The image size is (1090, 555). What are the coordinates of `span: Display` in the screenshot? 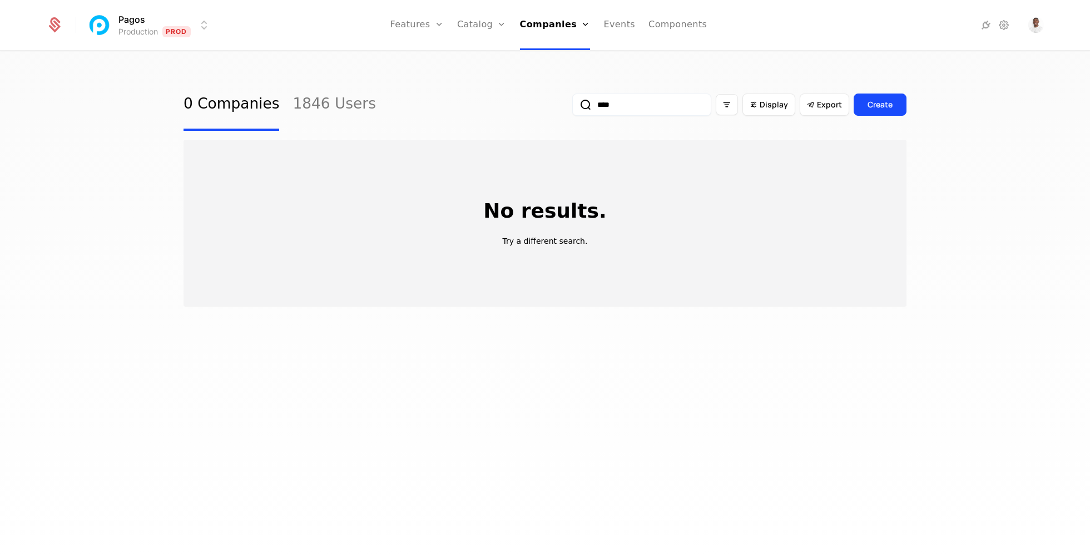 It's located at (774, 105).